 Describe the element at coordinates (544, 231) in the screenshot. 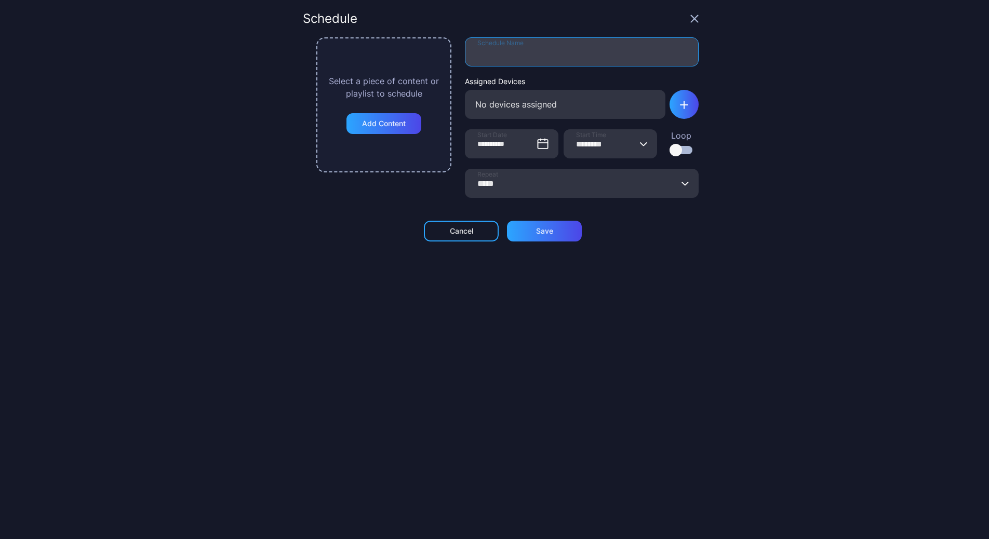

I see `div: Save` at that location.